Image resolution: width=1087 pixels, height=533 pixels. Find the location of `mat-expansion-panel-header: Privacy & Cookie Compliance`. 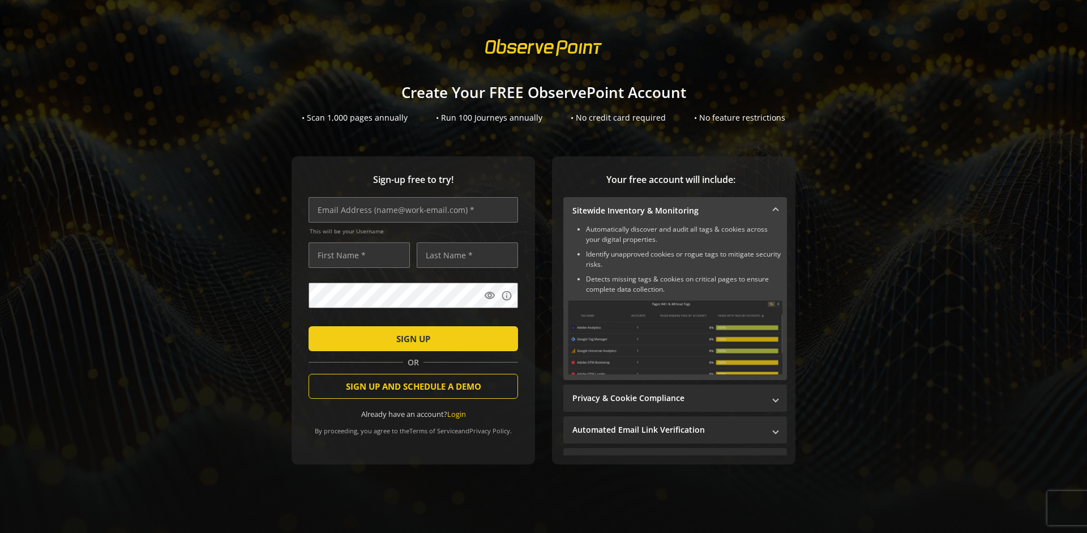

mat-expansion-panel-header: Privacy & Cookie Compliance is located at coordinates (675, 398).